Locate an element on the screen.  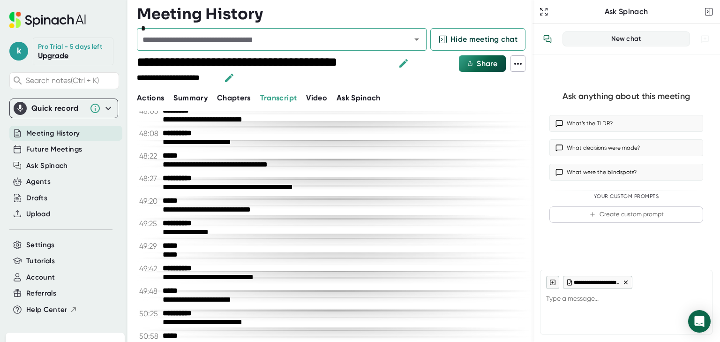
span: 48:27 is located at coordinates (150, 178).